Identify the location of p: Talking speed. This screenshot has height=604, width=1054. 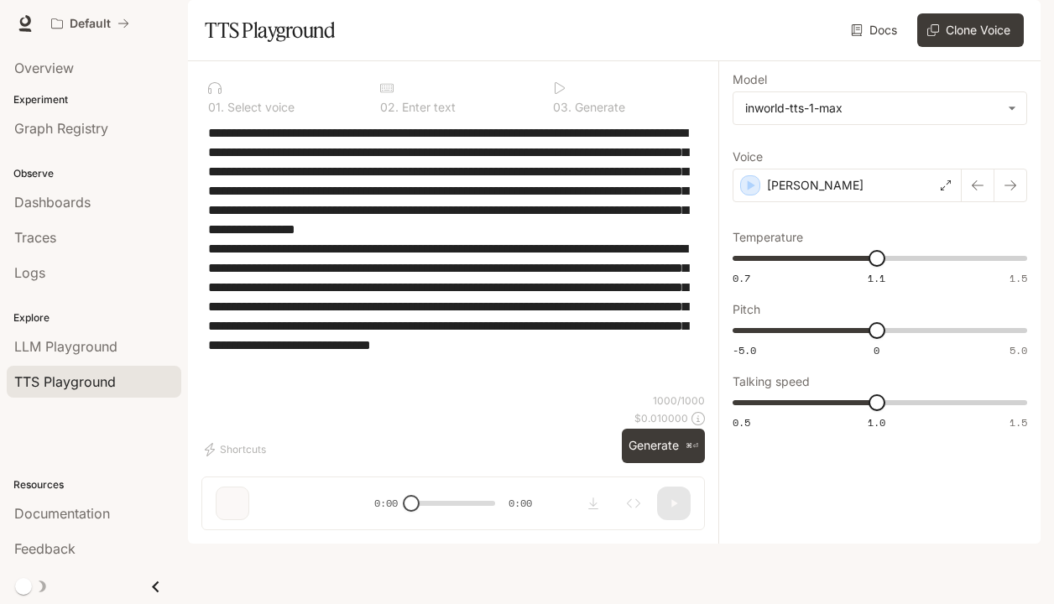
(771, 382).